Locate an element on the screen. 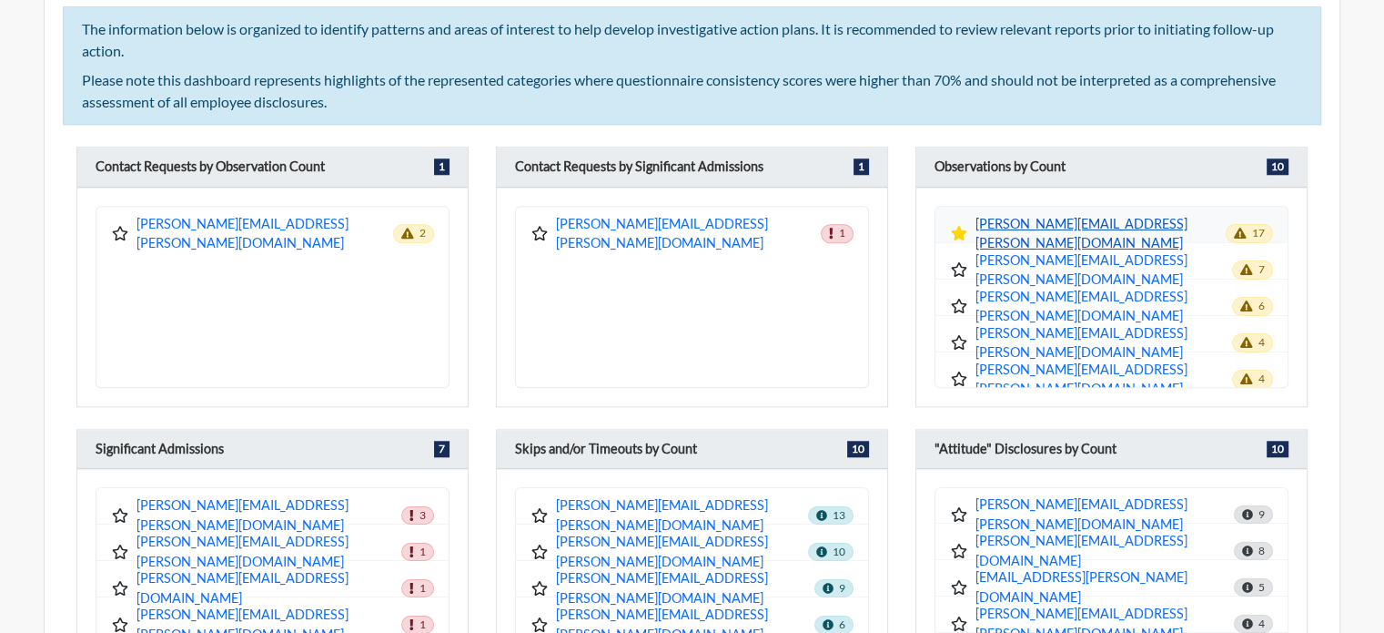 Image resolution: width=1384 pixels, height=633 pixels. div: Employees displayed in this category reported Observations, achieved consistency scores over 70%,... is located at coordinates (1111, 167).